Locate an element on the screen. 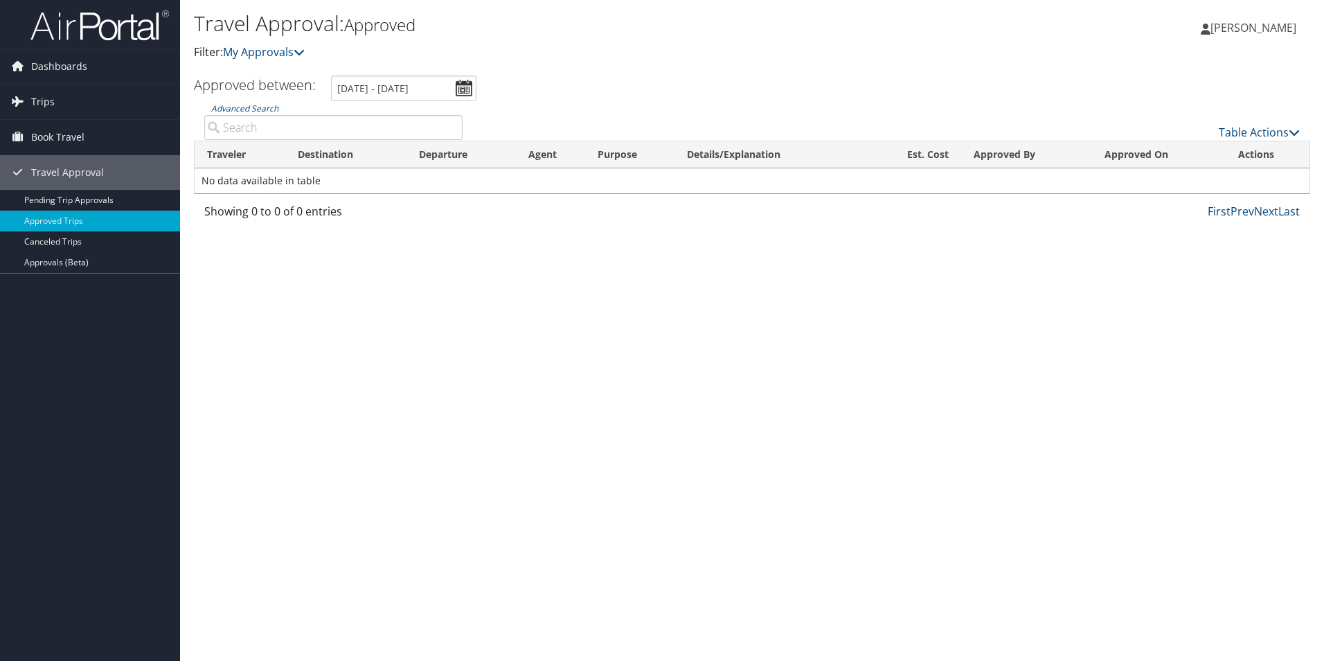  a: Advanced Search is located at coordinates (244, 108).